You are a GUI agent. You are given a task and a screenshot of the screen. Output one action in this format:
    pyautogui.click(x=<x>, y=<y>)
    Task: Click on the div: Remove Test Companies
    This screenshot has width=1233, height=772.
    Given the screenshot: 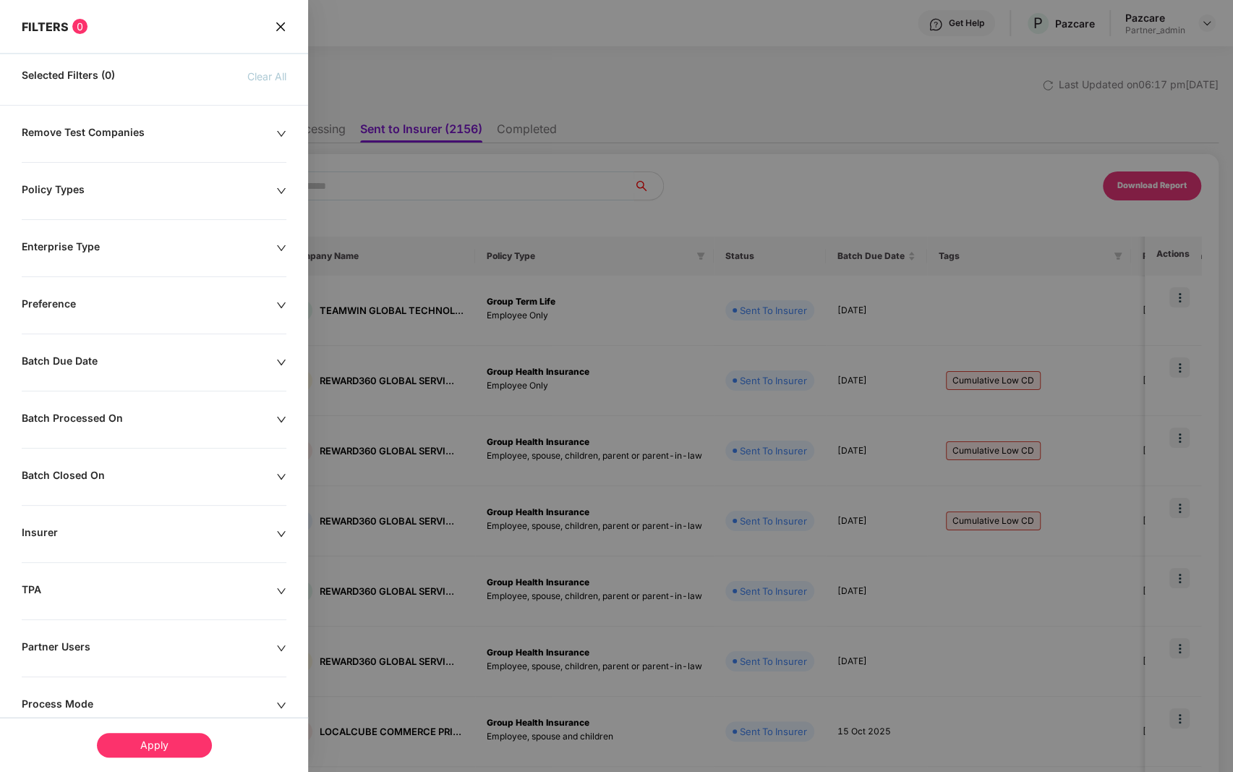 What is the action you would take?
    pyautogui.click(x=149, y=134)
    